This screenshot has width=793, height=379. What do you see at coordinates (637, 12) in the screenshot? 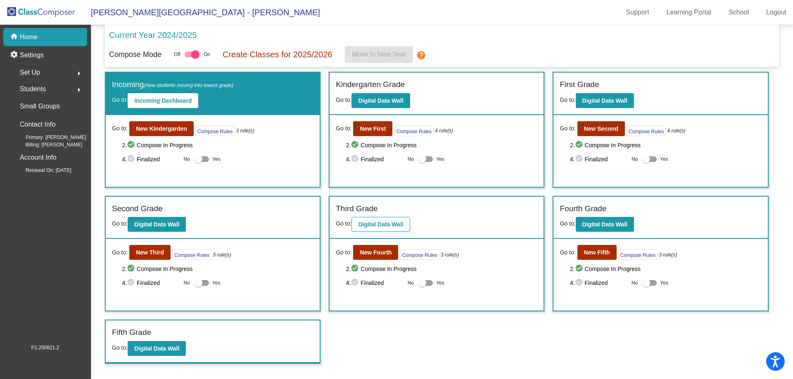
I see `a: Support` at bounding box center [637, 12].